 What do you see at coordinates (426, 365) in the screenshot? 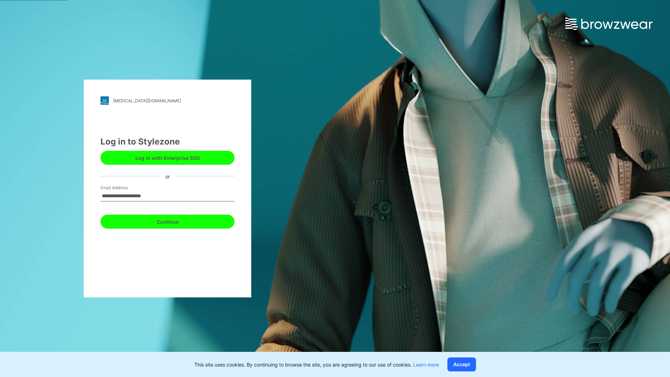
I see `a: Learn more` at bounding box center [426, 365].